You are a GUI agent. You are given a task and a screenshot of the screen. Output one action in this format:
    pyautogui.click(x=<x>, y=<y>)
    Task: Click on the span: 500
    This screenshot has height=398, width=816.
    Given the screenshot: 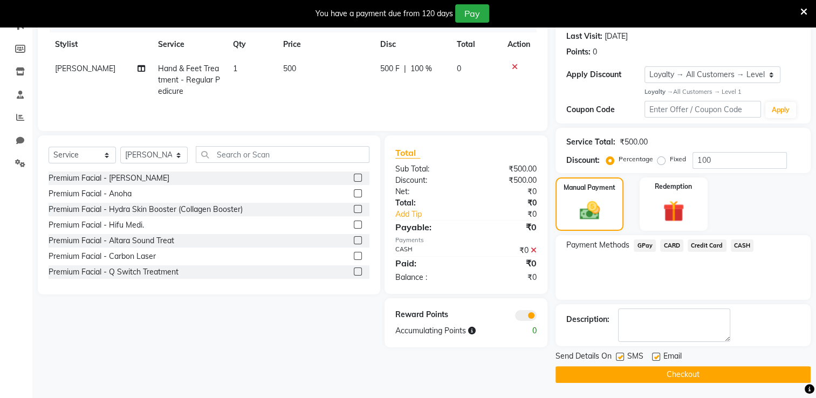 What is the action you would take?
    pyautogui.click(x=290, y=69)
    